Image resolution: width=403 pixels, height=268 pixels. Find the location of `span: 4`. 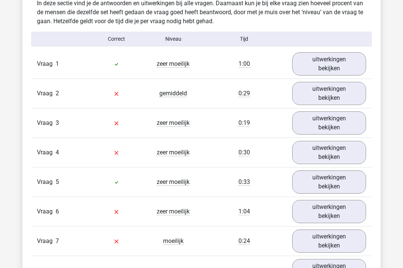

span: 4 is located at coordinates (57, 152).